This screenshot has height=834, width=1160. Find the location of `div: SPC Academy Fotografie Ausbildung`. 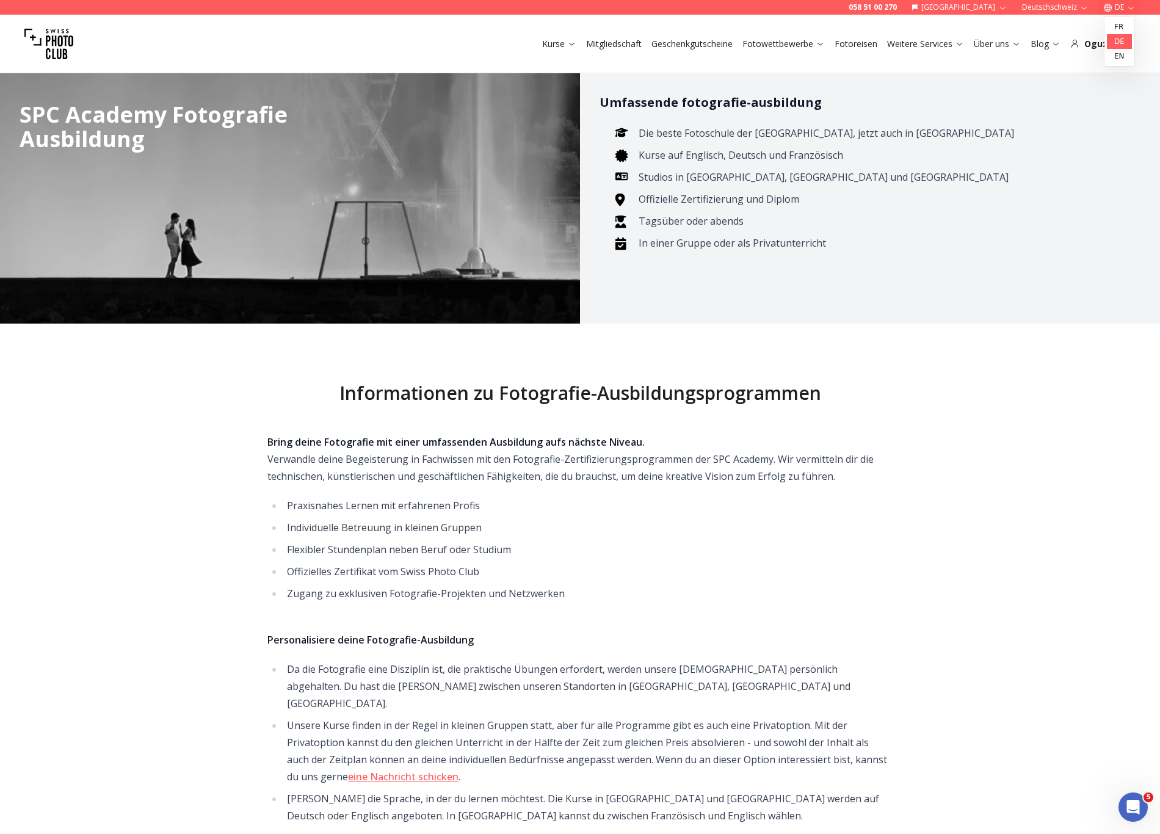

div: SPC Academy Fotografie Ausbildung is located at coordinates (195, 127).